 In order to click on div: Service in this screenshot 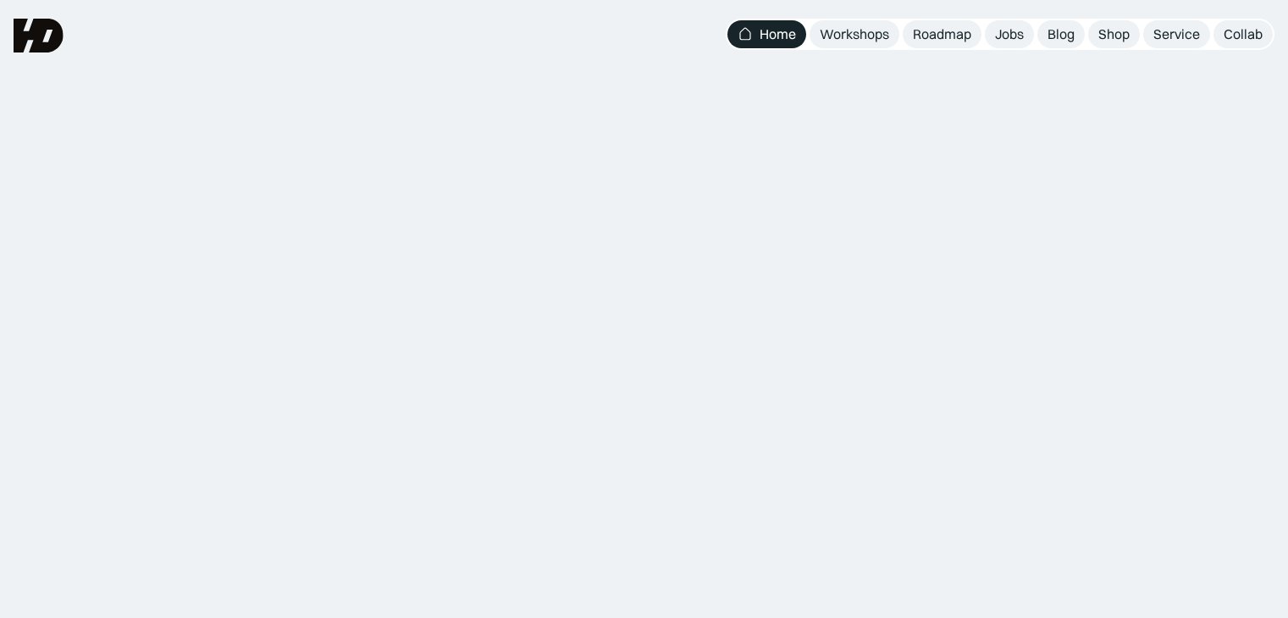, I will do `click(1177, 34)`.